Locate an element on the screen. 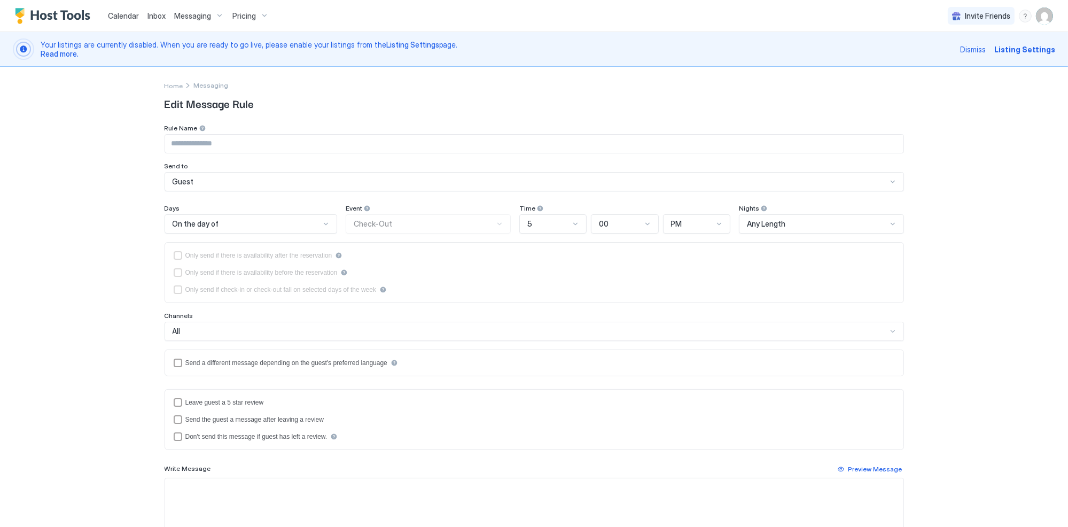 This screenshot has height=527, width=1068. div: Preview Message is located at coordinates (875, 469).